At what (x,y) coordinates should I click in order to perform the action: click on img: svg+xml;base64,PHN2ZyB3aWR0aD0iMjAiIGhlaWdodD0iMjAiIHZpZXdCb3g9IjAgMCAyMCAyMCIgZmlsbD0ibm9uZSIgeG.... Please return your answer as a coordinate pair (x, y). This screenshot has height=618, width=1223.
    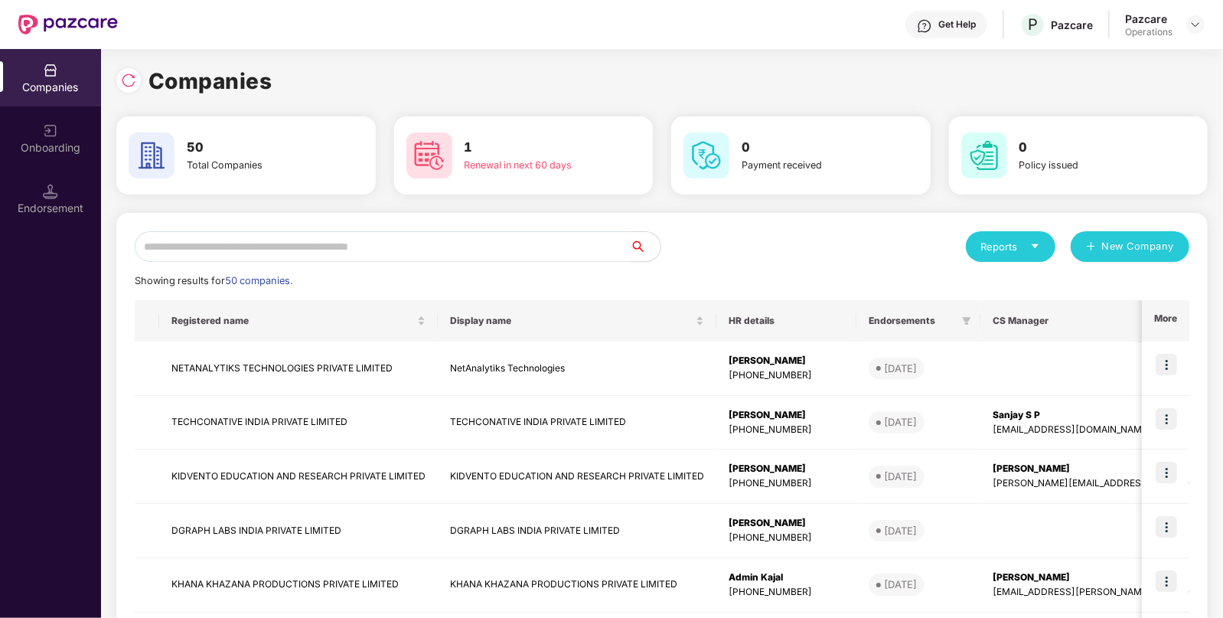
    Looking at the image, I should click on (51, 131).